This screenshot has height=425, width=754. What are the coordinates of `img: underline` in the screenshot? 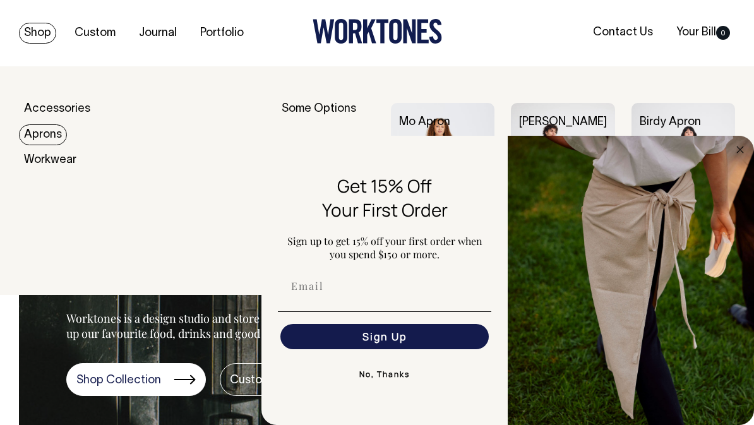 It's located at (385, 311).